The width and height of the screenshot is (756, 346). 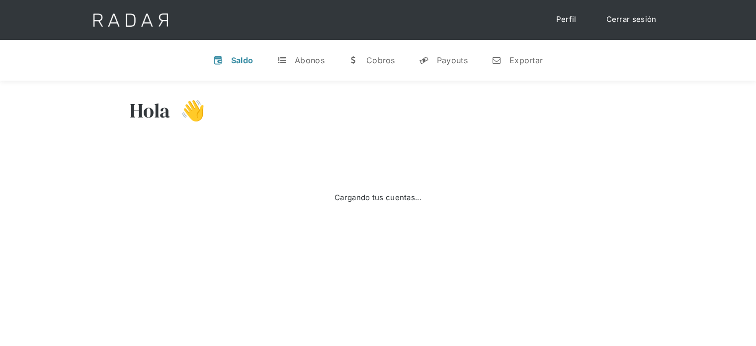 What do you see at coordinates (424, 60) in the screenshot?
I see `div: y` at bounding box center [424, 60].